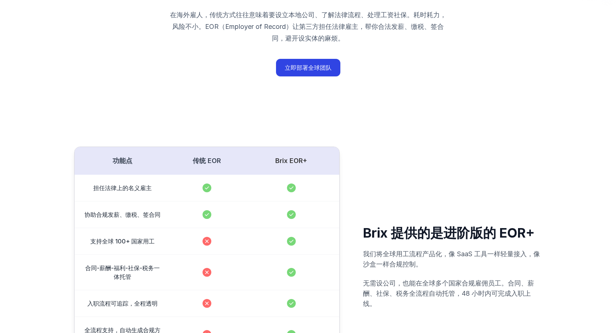 This screenshot has width=616, height=333. What do you see at coordinates (452, 233) in the screenshot?
I see `h3: Brix 提供的是进阶版的 EOR+` at bounding box center [452, 233].